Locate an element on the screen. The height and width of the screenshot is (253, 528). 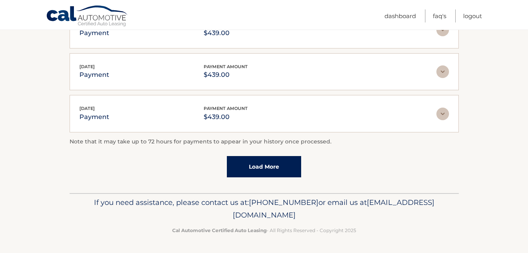
a: FAQ's is located at coordinates (440, 16).